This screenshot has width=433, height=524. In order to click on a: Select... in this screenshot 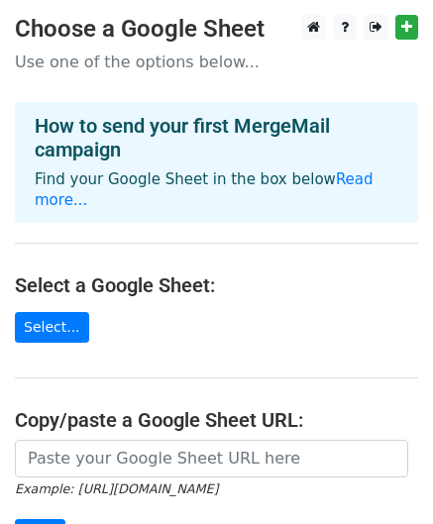, I will do `click(52, 327)`.